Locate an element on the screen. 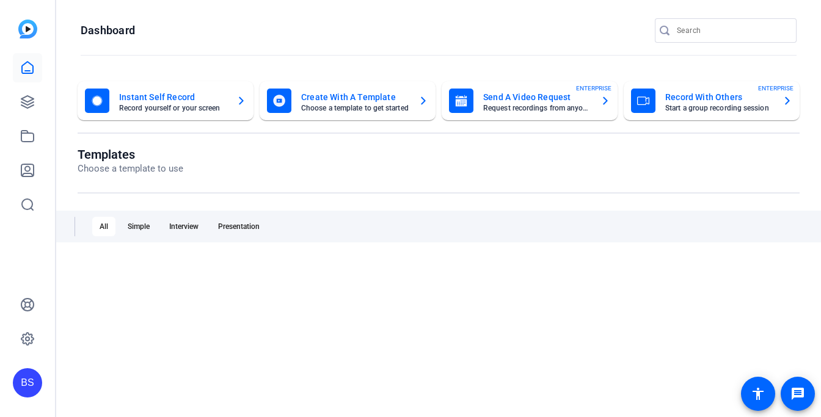 This screenshot has width=821, height=417. input: Search is located at coordinates (732, 31).